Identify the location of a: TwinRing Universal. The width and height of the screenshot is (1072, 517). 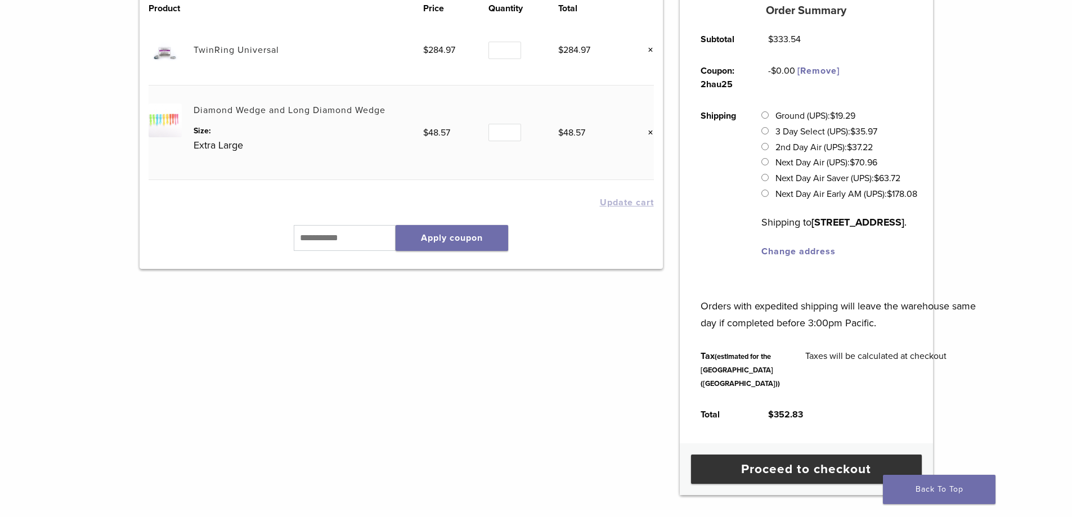
(236, 50).